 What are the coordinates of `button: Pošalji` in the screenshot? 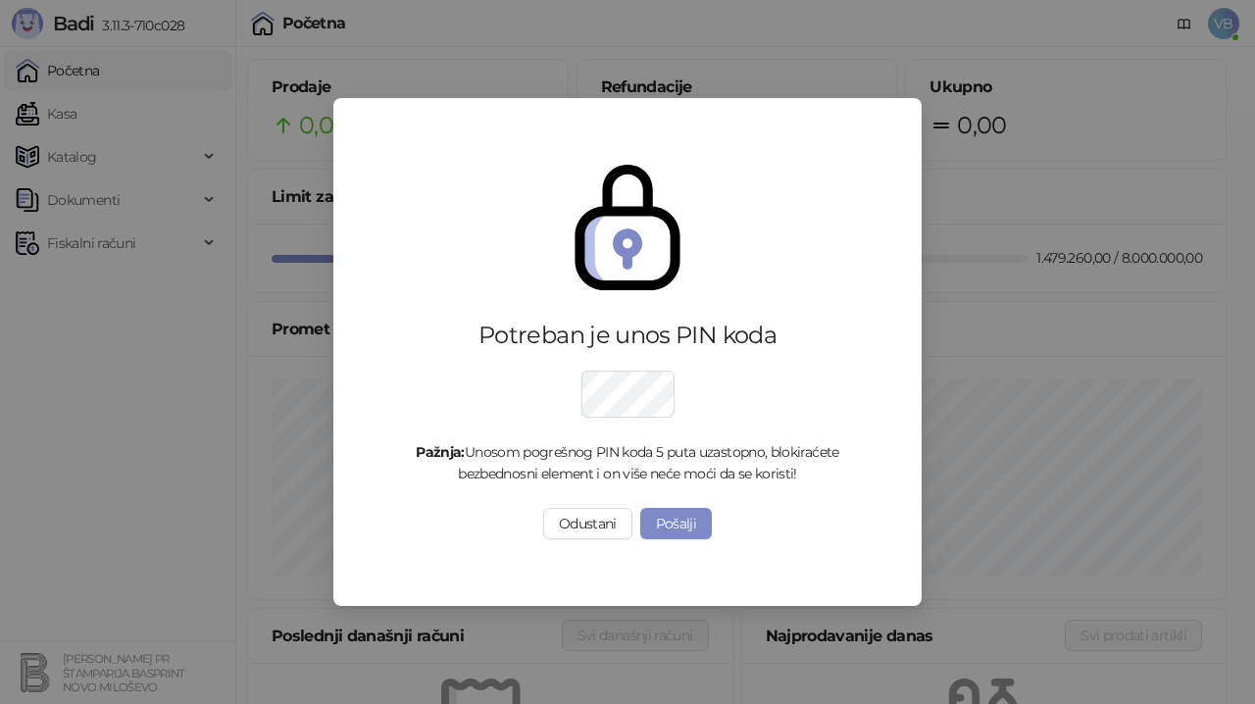 It's located at (677, 524).